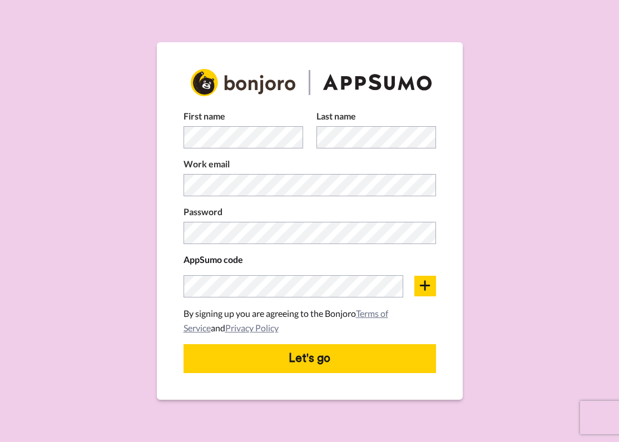  I want to click on span: AppSumo code, so click(310, 260).